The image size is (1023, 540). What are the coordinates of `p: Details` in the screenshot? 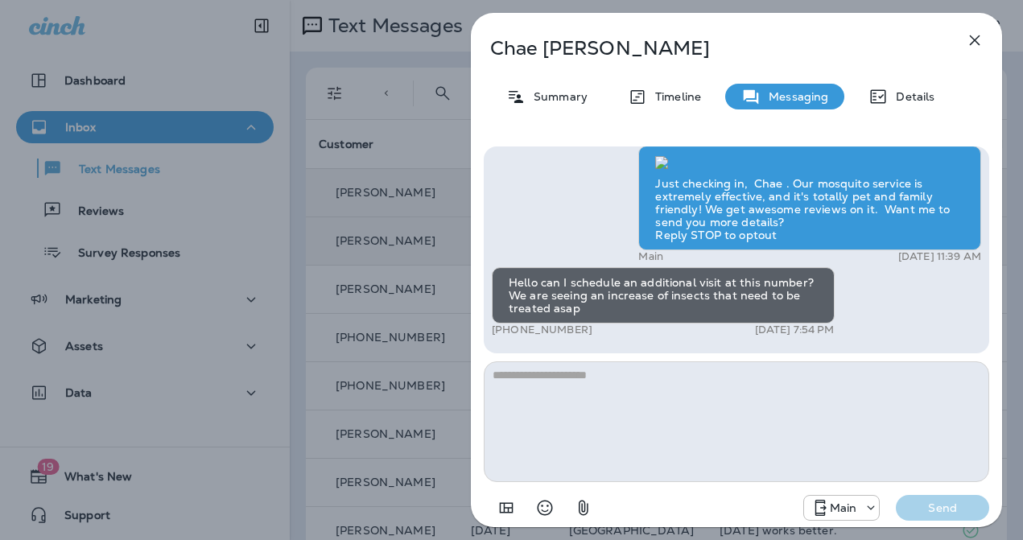 It's located at (911, 97).